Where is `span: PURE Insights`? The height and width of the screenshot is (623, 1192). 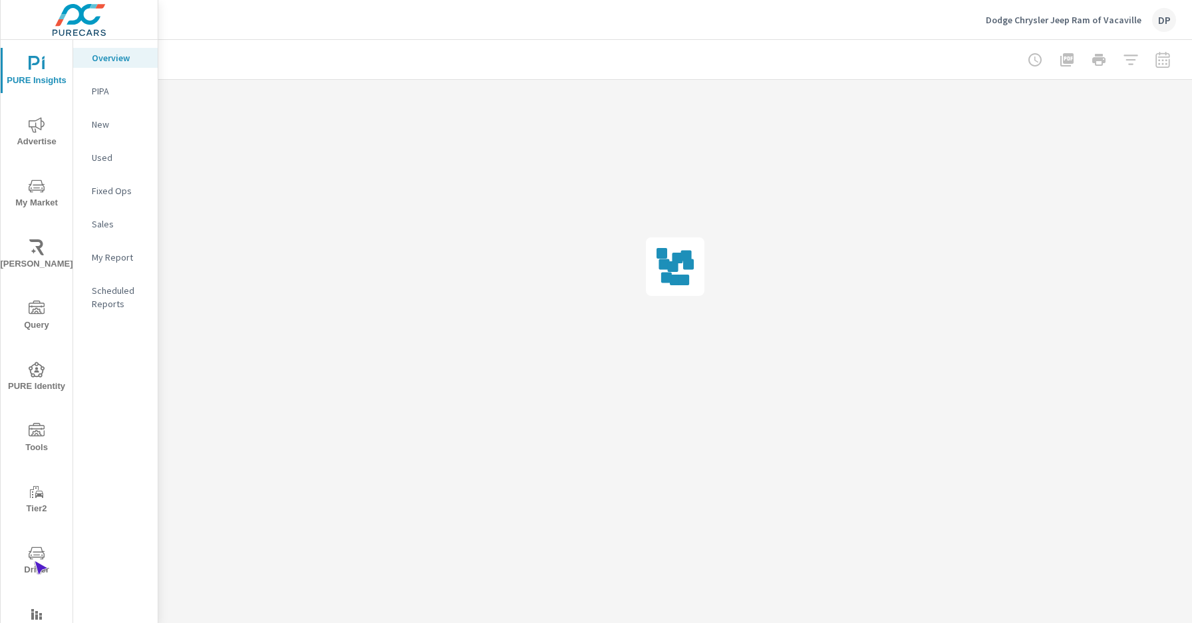 span: PURE Insights is located at coordinates (37, 72).